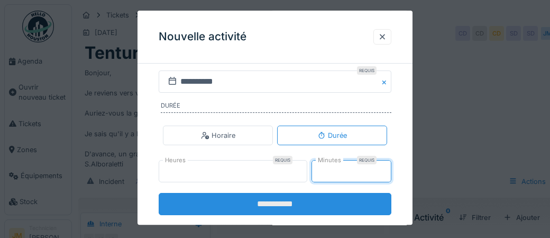 The width and height of the screenshot is (550, 238). Describe the element at coordinates (203, 37) in the screenshot. I see `h3: Nouvelle activité` at that location.